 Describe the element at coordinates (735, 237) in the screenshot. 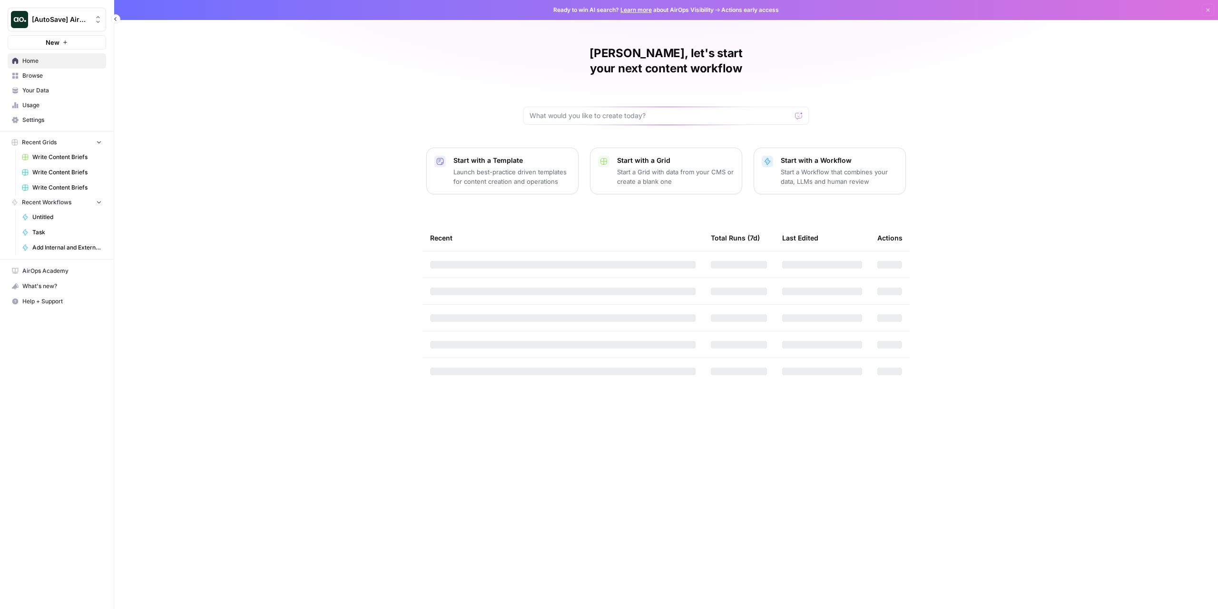

I see `div: Total Runs (7d)` at that location.